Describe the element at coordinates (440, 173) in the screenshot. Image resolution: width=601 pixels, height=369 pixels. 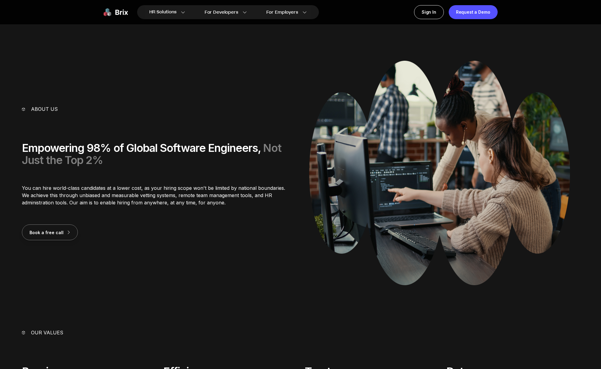
I see `img: About Us` at that location.